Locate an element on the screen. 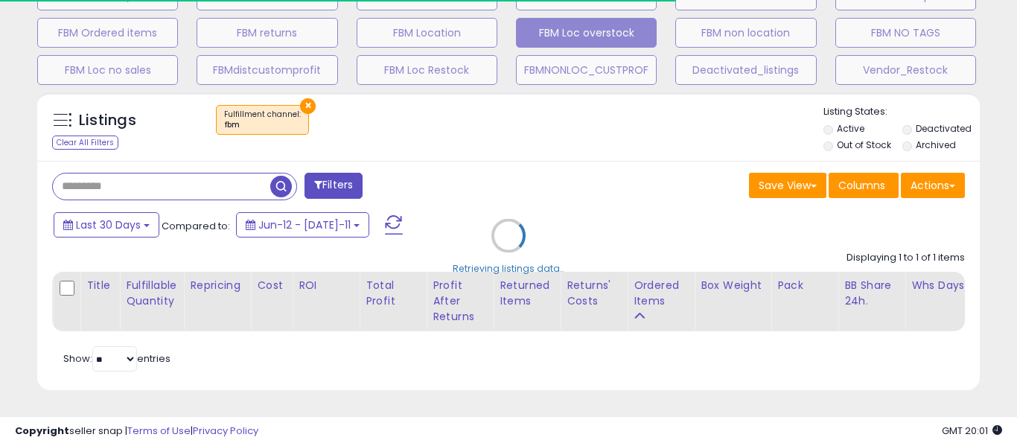 The height and width of the screenshot is (446, 1017). button: FBM Location is located at coordinates (427, 33).